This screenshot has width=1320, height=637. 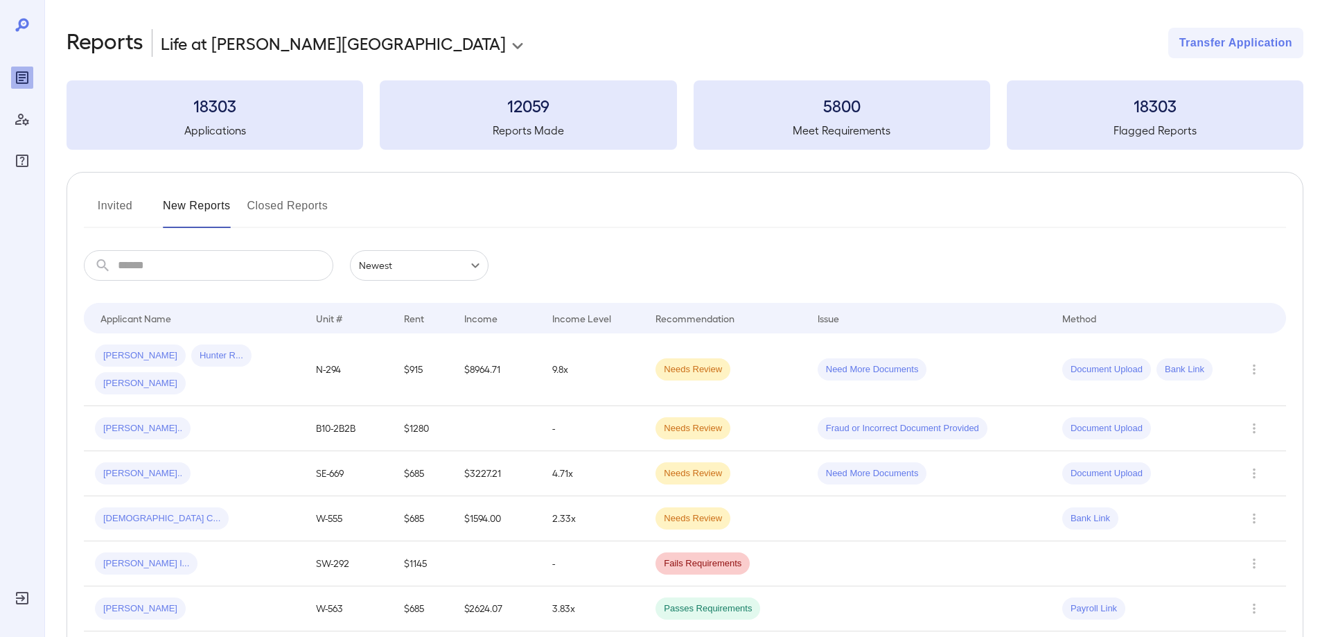 I want to click on td: SE-669, so click(x=348, y=473).